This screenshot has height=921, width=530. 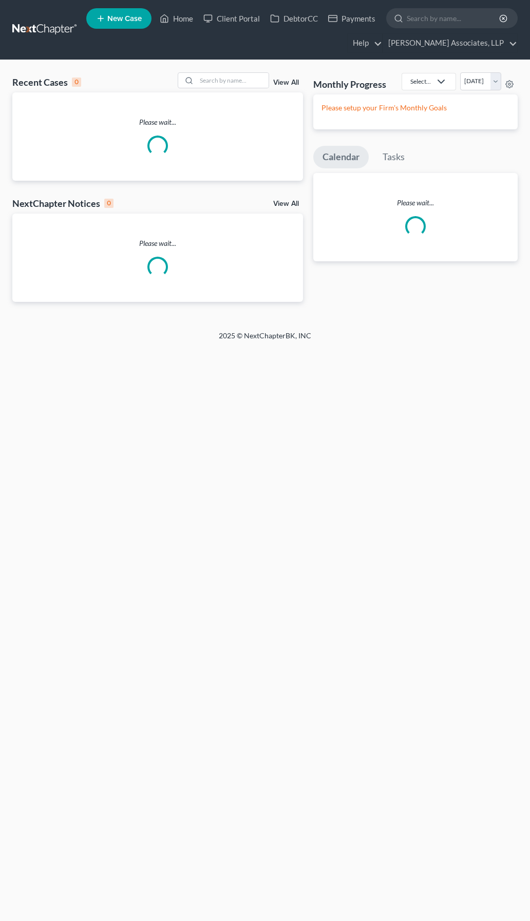 I want to click on a: Payments, so click(x=352, y=18).